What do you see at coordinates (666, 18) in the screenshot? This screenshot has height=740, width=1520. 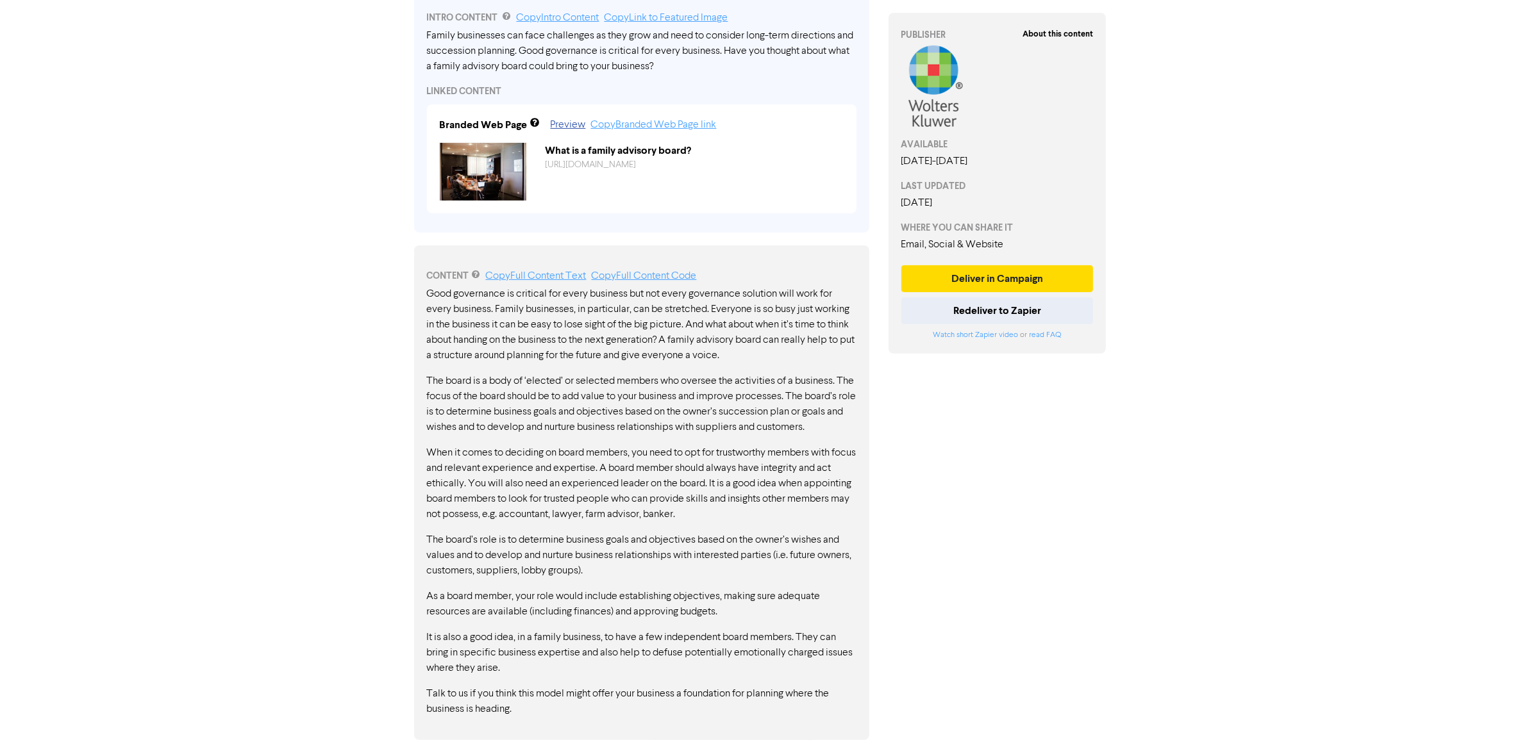 I see `a: Copy Link to Featured Image` at bounding box center [666, 18].